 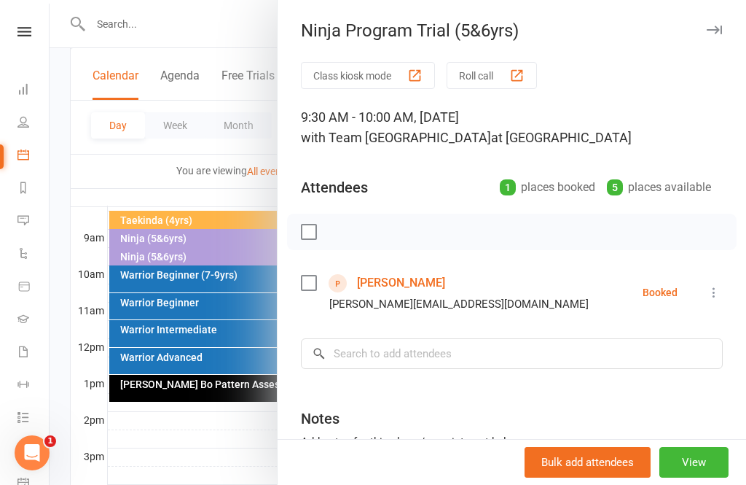 I want to click on div: Attendees, so click(x=334, y=187).